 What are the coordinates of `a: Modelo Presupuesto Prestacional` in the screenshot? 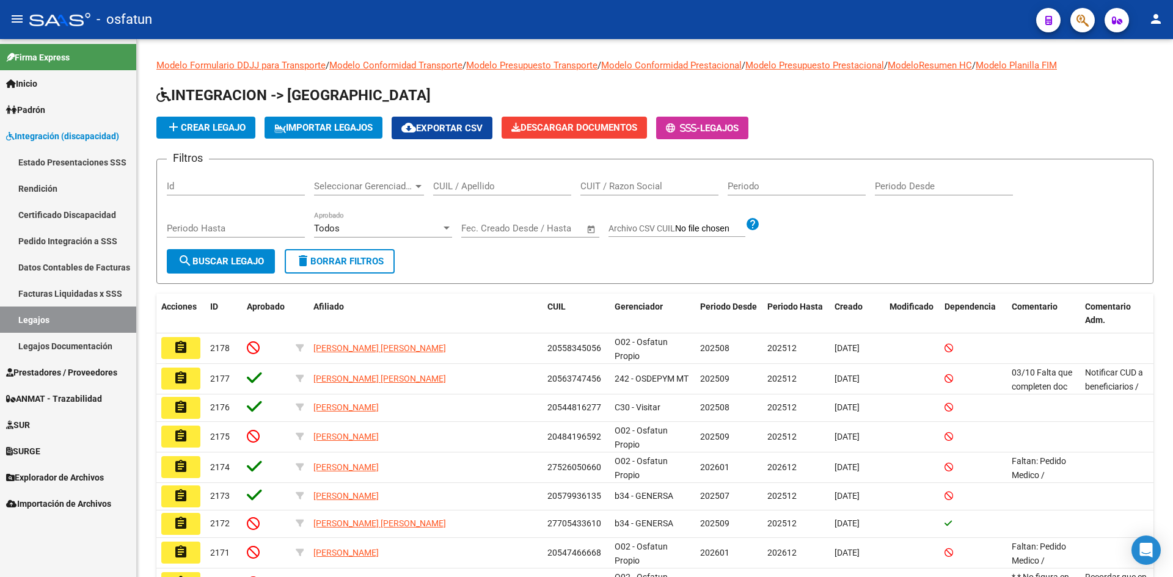 It's located at (814, 65).